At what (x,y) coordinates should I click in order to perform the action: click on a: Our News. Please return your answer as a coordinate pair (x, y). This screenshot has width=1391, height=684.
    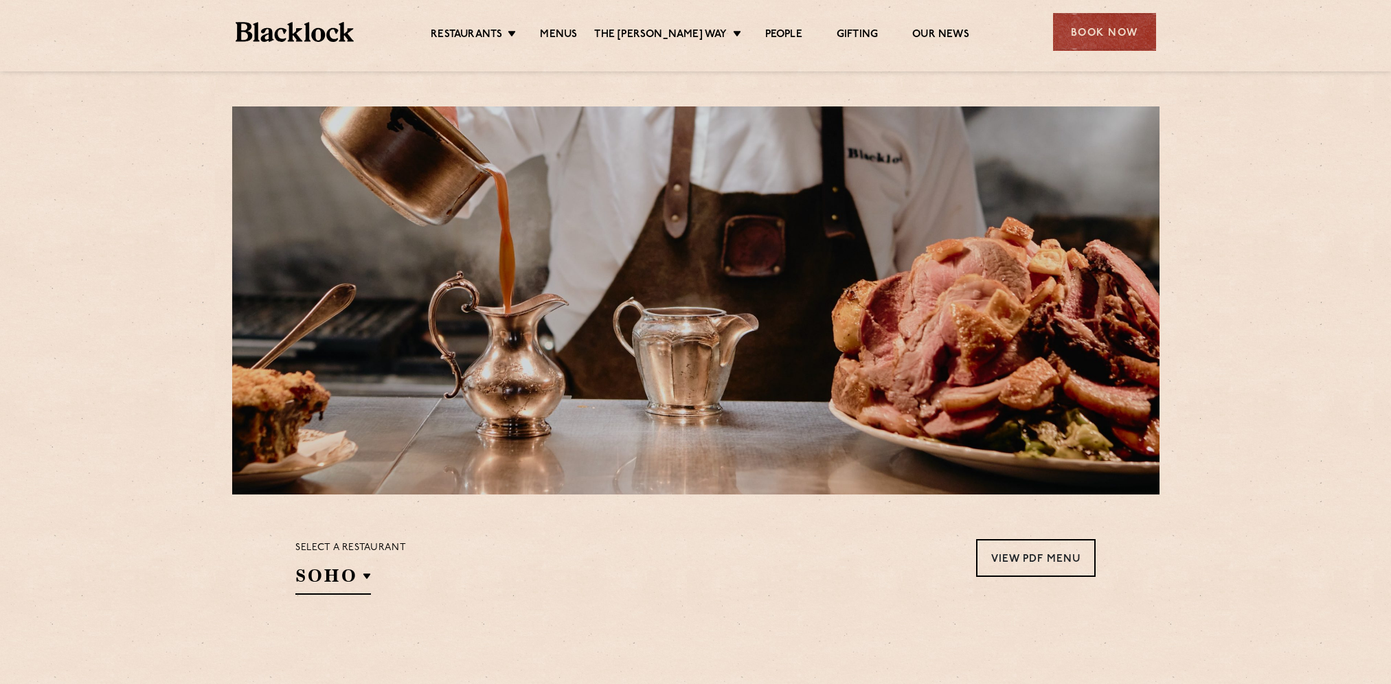
    Looking at the image, I should click on (941, 36).